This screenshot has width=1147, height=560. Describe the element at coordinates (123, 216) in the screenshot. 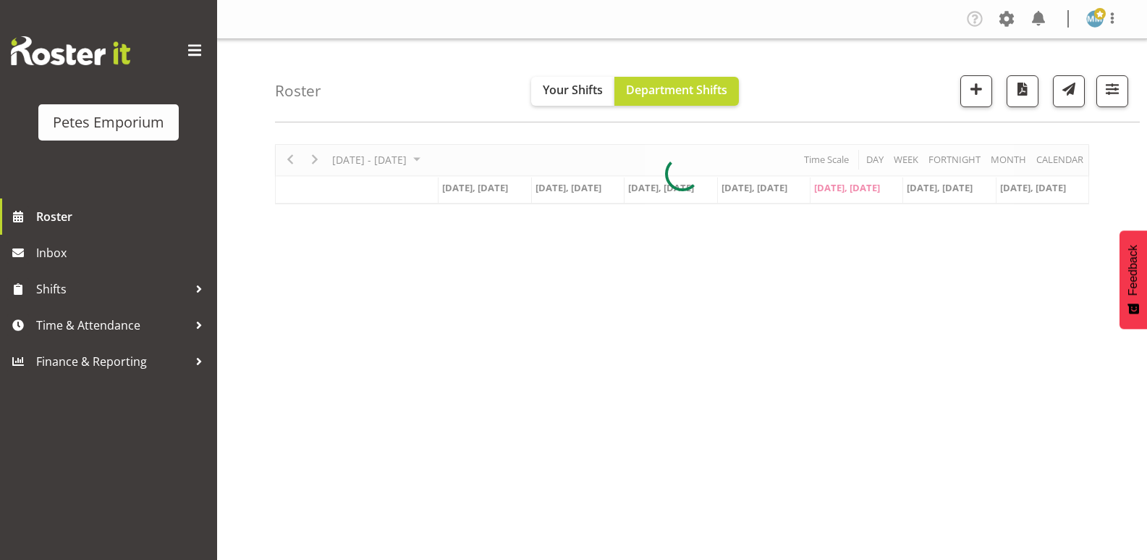

I see `span: Roster` at that location.